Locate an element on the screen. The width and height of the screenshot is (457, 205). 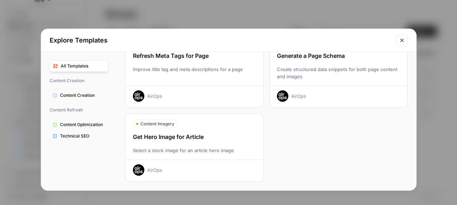
div: Select a stock image for an article hero image is located at coordinates (194, 150).